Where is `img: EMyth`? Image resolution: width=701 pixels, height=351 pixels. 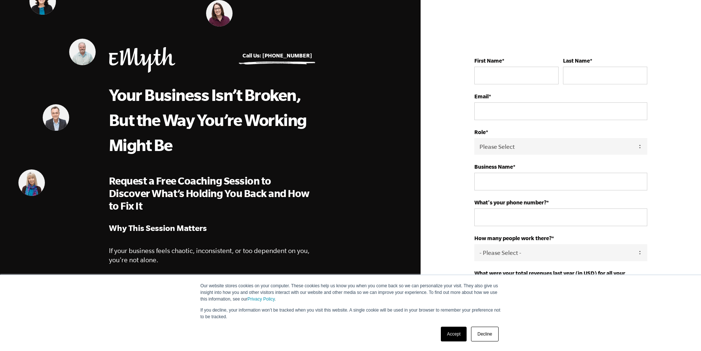 img: EMyth is located at coordinates (142, 60).